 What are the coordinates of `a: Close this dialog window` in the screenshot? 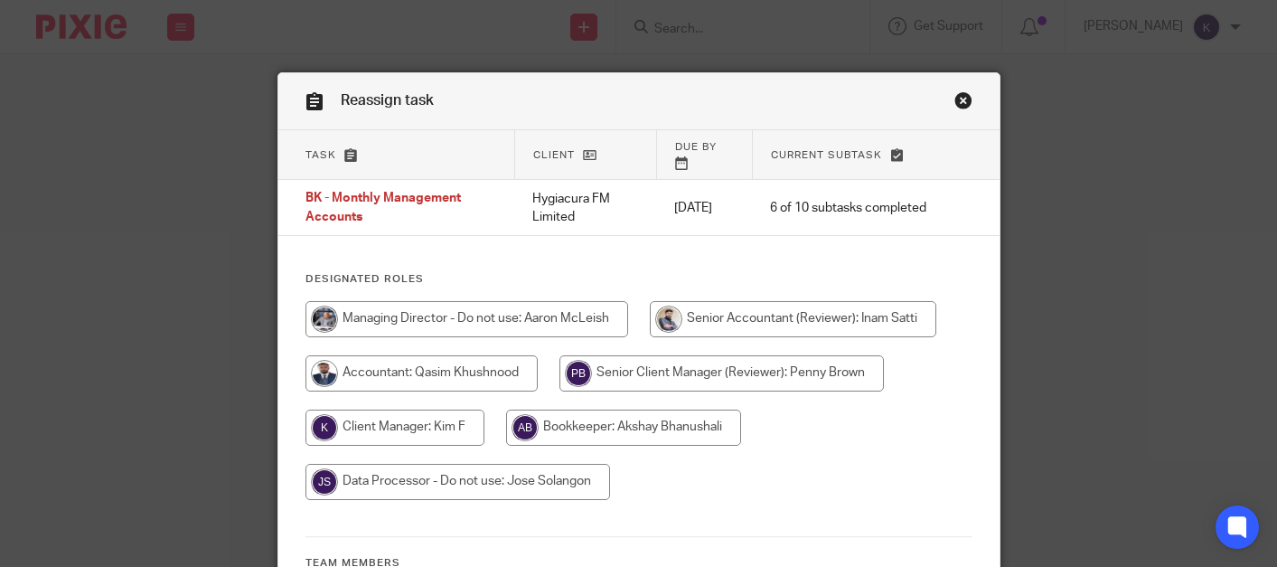 It's located at (963, 103).